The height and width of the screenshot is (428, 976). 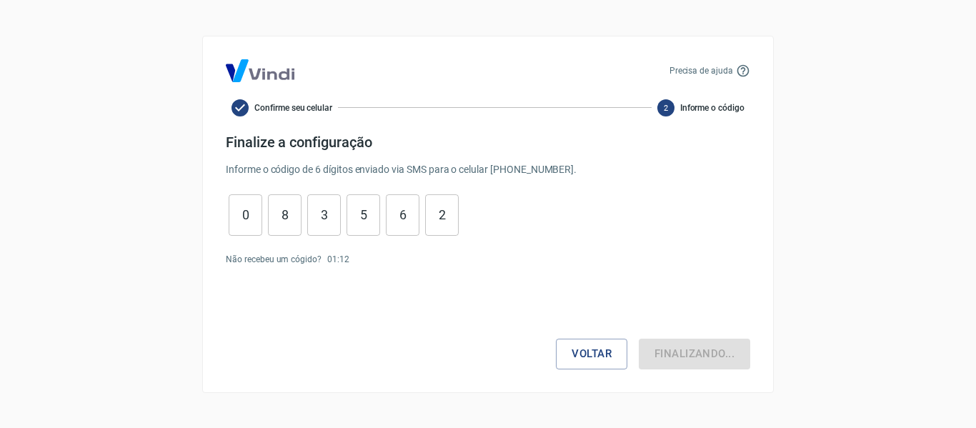 What do you see at coordinates (701, 71) in the screenshot?
I see `p: Precisa de ajuda` at bounding box center [701, 71].